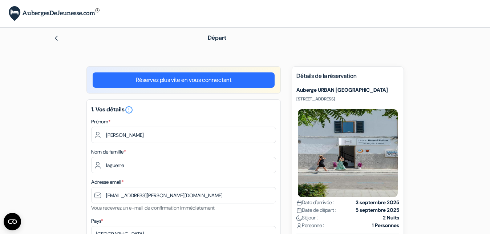  I want to click on img: user_icon.svg, so click(299, 225).